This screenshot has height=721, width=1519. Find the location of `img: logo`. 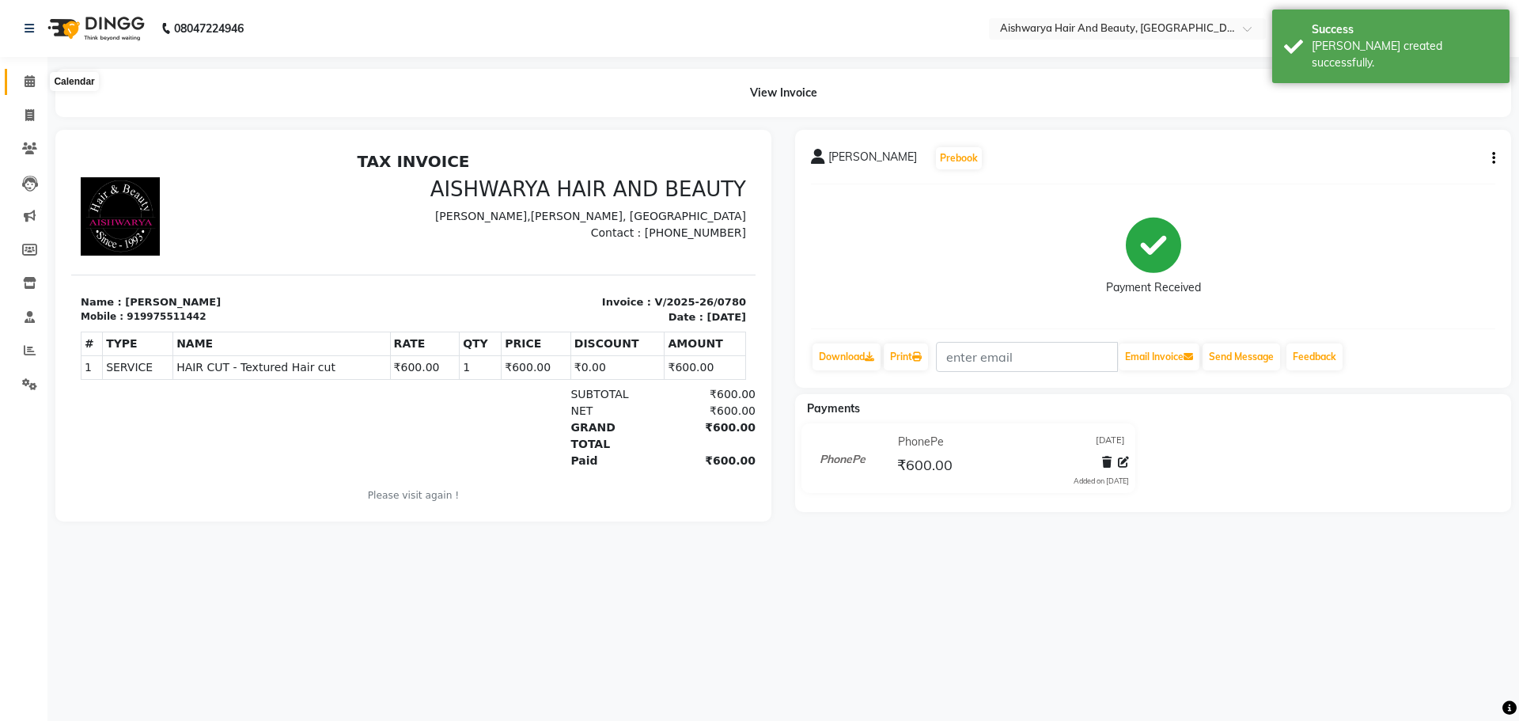

img: logo is located at coordinates (94, 28).